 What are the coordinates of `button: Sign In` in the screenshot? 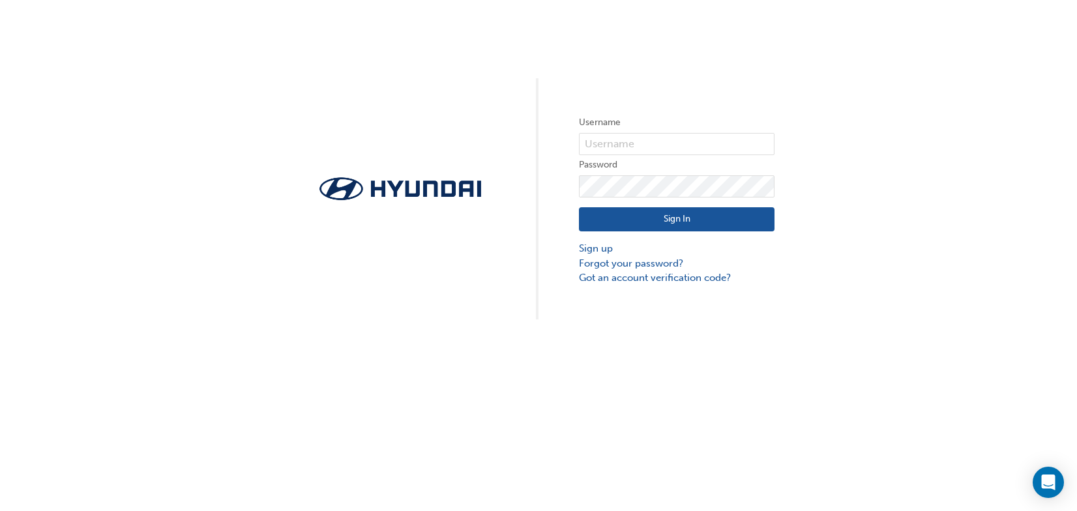 It's located at (676, 220).